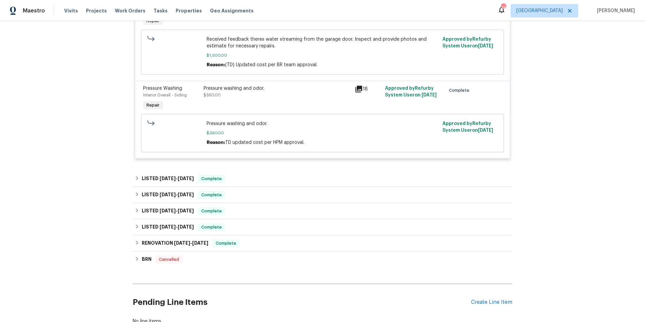 The width and height of the screenshot is (645, 322). What do you see at coordinates (492, 302) in the screenshot?
I see `div: Create Line Item` at bounding box center [492, 302].